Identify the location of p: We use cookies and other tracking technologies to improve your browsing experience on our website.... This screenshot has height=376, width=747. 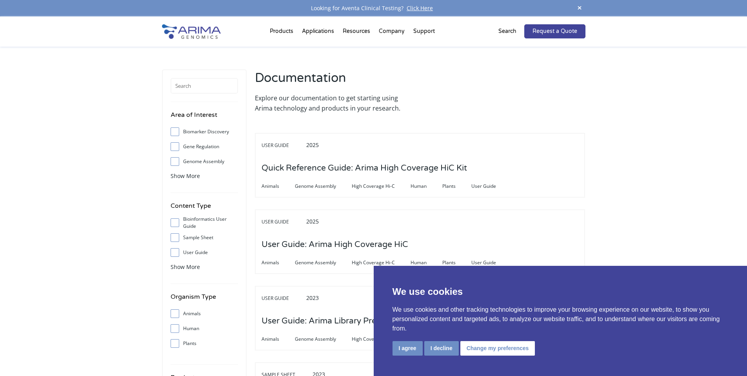
(560, 319).